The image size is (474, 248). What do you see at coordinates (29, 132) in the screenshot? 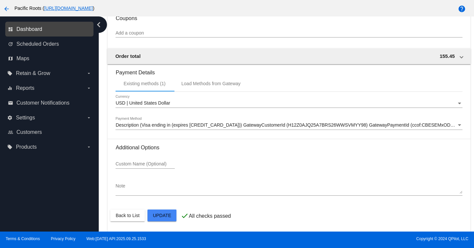
I see `span: Customers` at bounding box center [29, 132].